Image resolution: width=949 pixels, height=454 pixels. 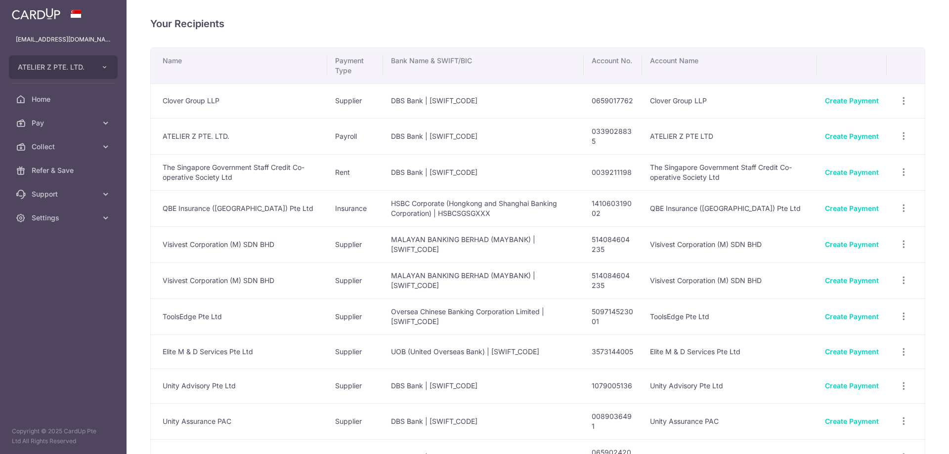 I want to click on span: Pay, so click(x=64, y=123).